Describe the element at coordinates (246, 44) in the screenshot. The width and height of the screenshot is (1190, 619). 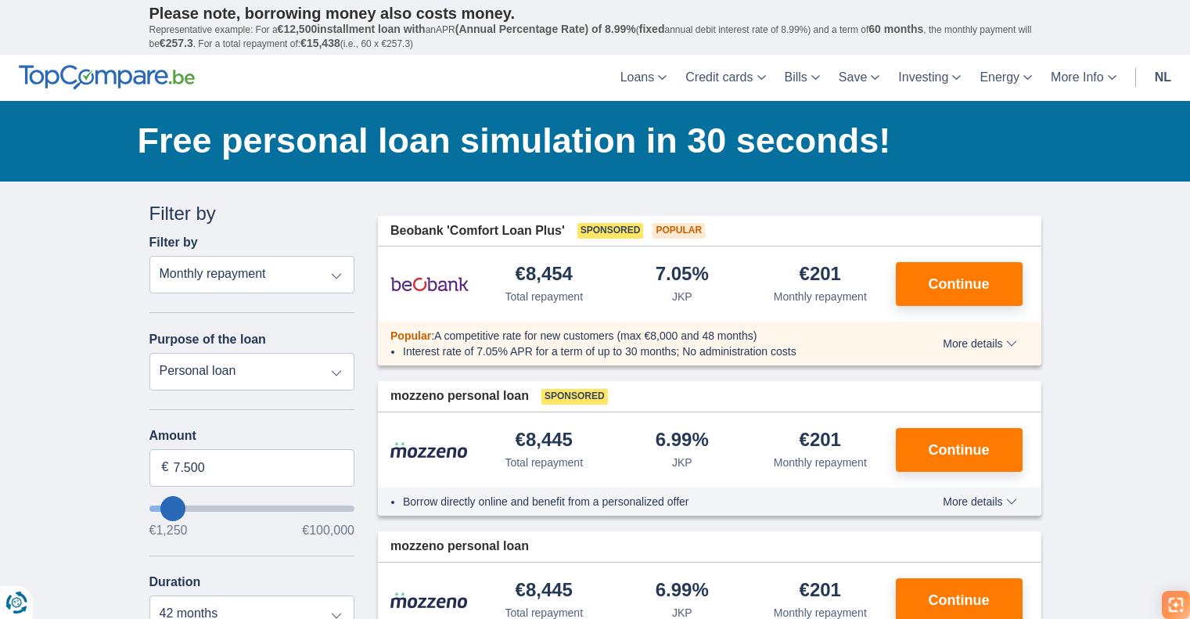
I see `font: . For a total repayment of:` at that location.